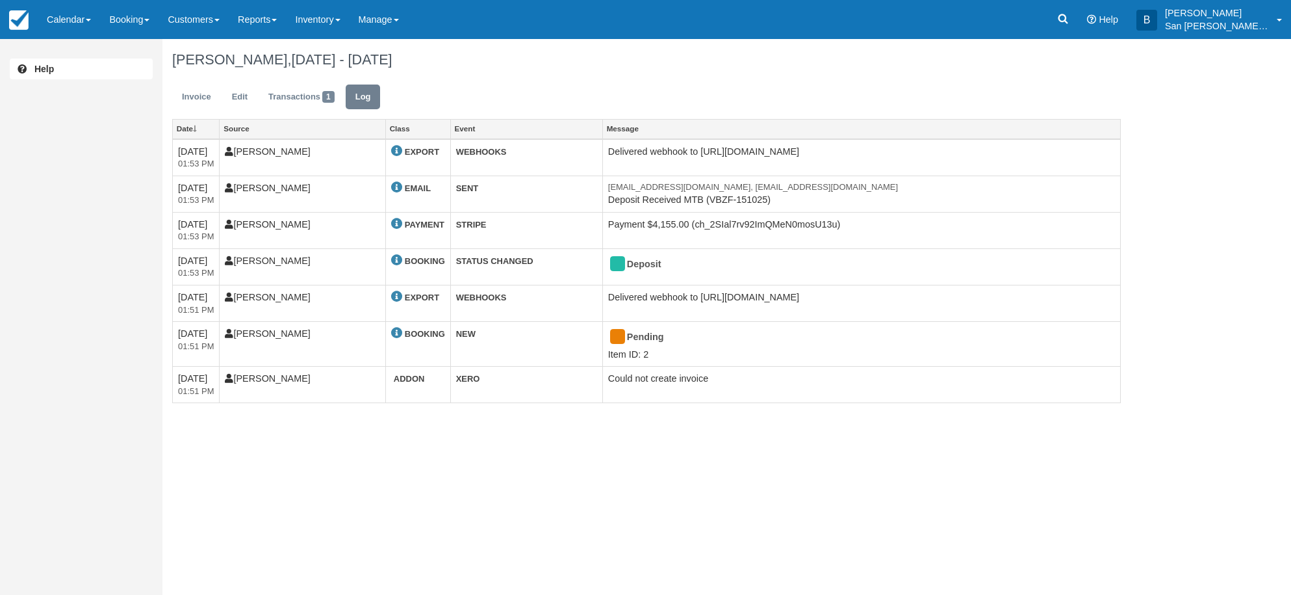 The height and width of the screenshot is (595, 1291). I want to click on strong: SENT, so click(467, 188).